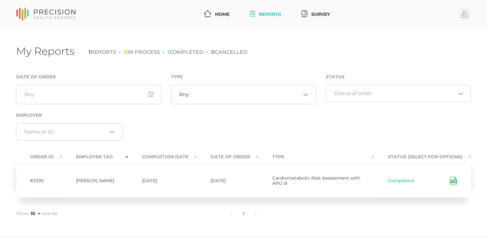  I want to click on li: IN PROCESS, so click(139, 52).